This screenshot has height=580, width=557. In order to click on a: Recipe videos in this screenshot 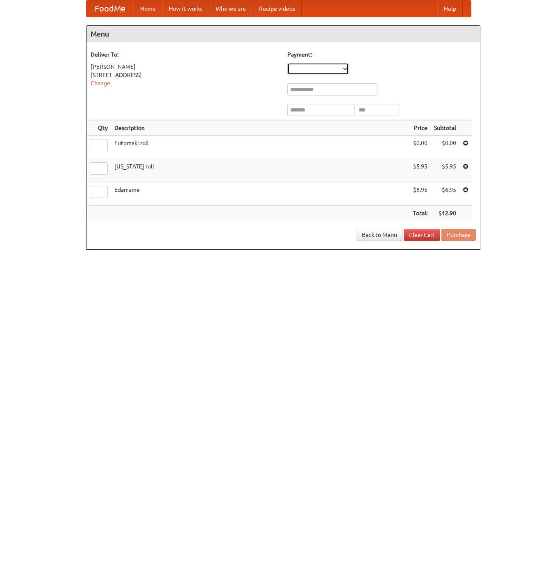, I will do `click(277, 9)`.